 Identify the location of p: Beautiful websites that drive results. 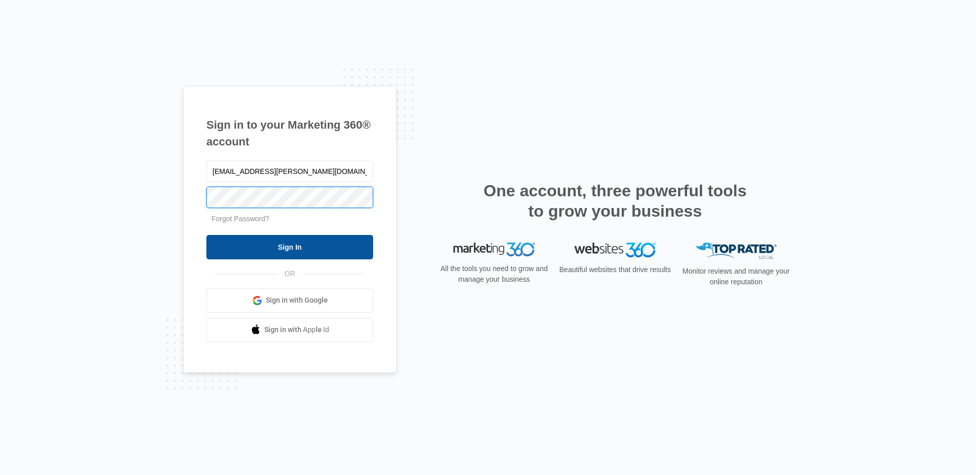
(615, 270).